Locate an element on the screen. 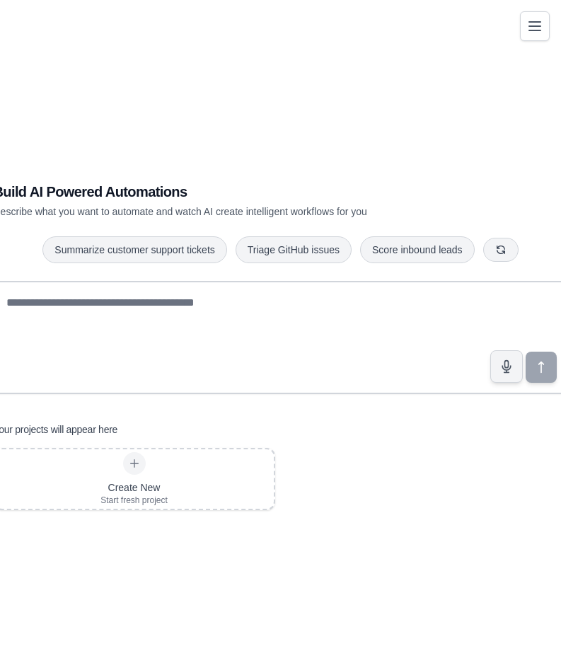 Image resolution: width=561 pixels, height=663 pixels. button: Click to speak your automation idea is located at coordinates (506, 366).